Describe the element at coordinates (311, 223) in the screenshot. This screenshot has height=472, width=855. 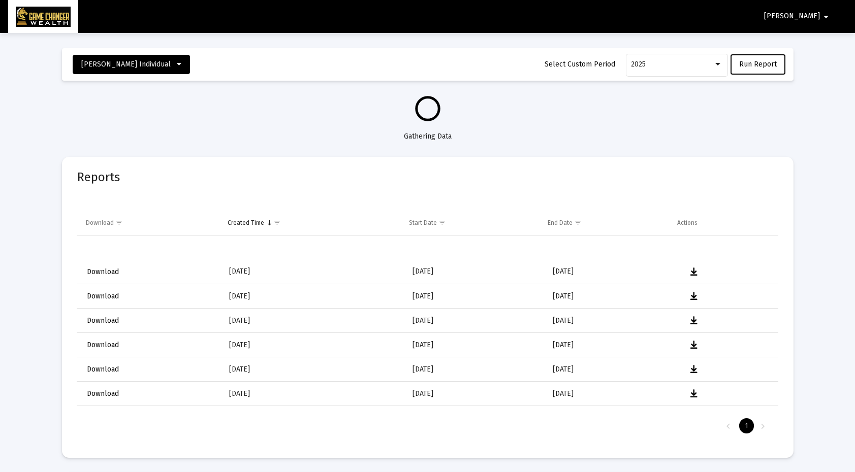
I see `td: Column Created Time` at that location.